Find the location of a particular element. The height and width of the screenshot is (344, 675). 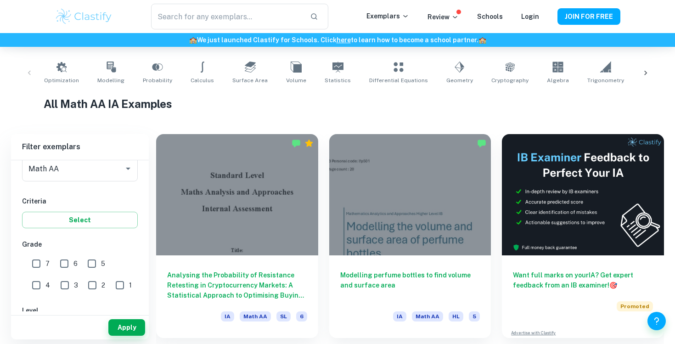

button: Select is located at coordinates (80, 220).